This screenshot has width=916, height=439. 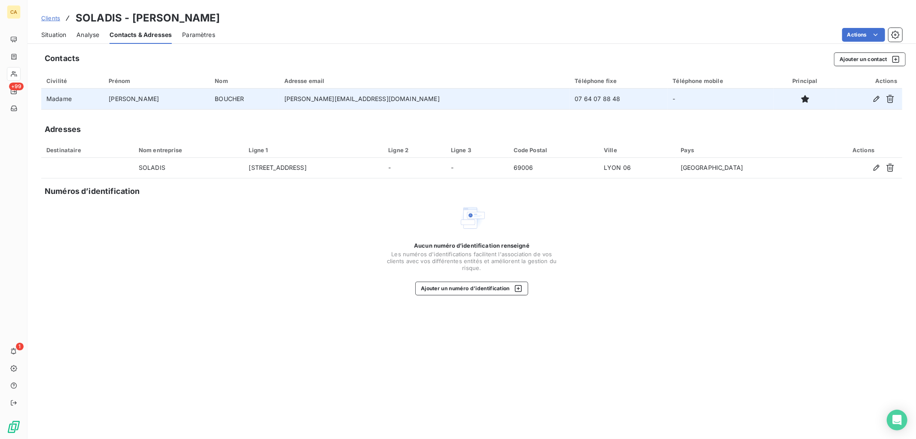 What do you see at coordinates (477, 150) in the screenshot?
I see `div: Ligne 3` at bounding box center [477, 150].